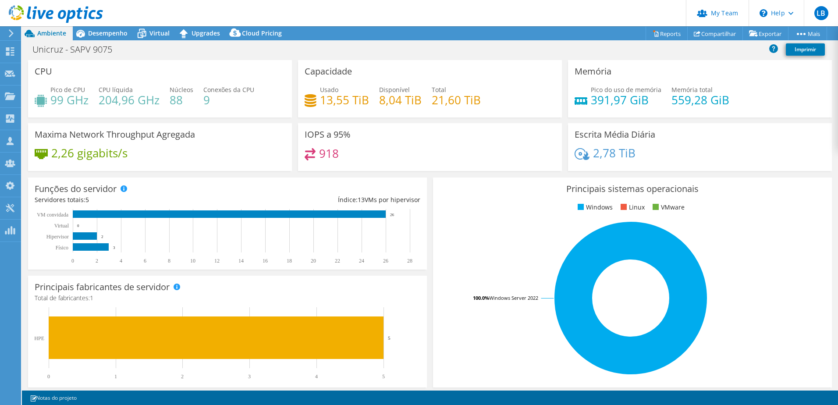 Image resolution: width=838 pixels, height=405 pixels. I want to click on span: Ambiente, so click(52, 33).